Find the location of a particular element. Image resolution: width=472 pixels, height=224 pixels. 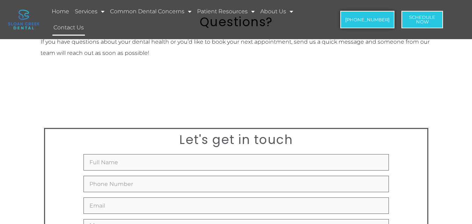

a: ScheduleNow is located at coordinates (422, 20).